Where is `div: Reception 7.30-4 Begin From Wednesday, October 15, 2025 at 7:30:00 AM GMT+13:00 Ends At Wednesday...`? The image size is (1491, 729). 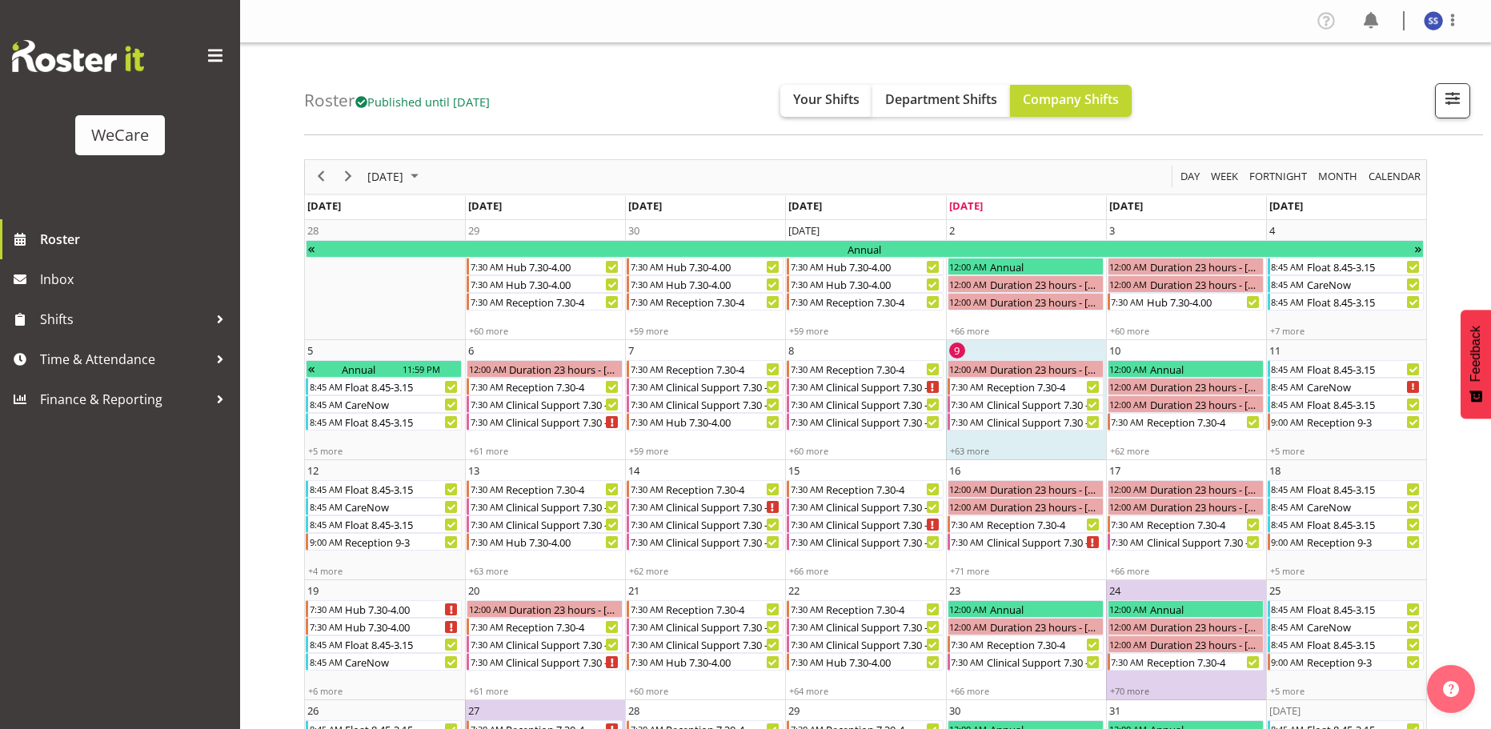
div: Reception 7.30-4 Begin From Wednesday, October 15, 2025 at 7:30:00 AM GMT+13:00 Ends At Wednesday... is located at coordinates (865, 489).